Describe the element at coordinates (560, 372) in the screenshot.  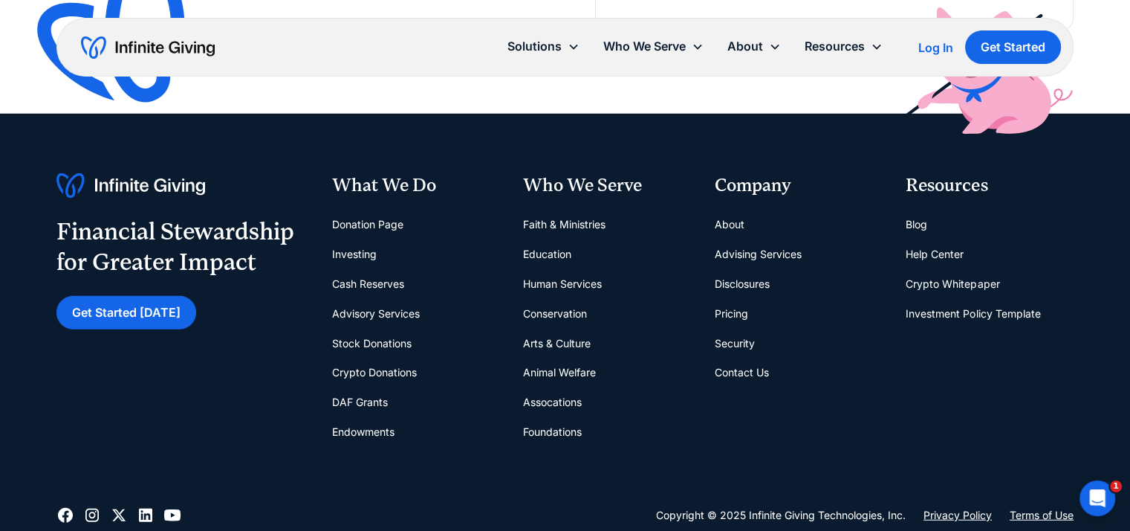
I see `a: Animal Welfare` at that location.